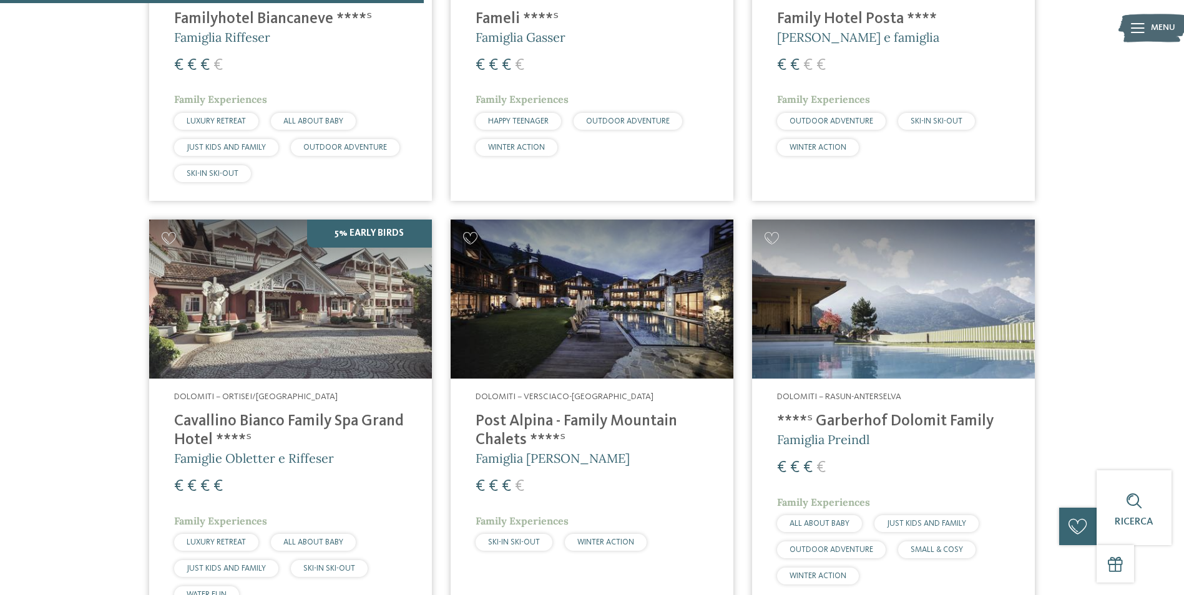  Describe the element at coordinates (893, 299) in the screenshot. I see `img: Cercate un hotel per famiglie? Qui troverete solo i migliori!` at that location.